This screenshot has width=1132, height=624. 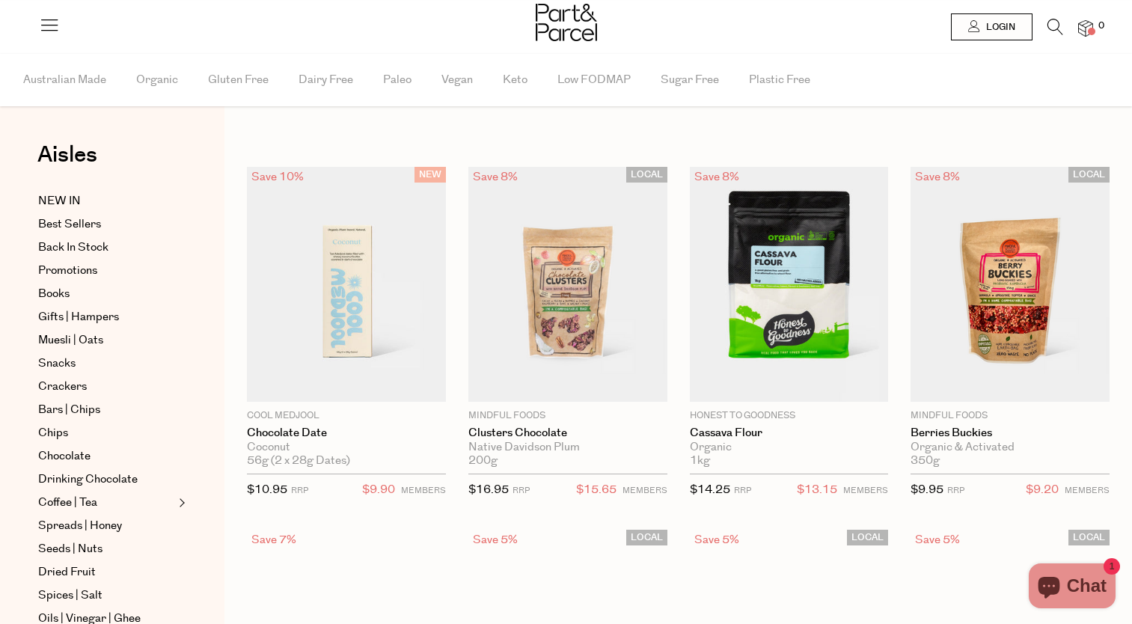 What do you see at coordinates (106, 410) in the screenshot?
I see `a: Bars | Chips` at bounding box center [106, 410].